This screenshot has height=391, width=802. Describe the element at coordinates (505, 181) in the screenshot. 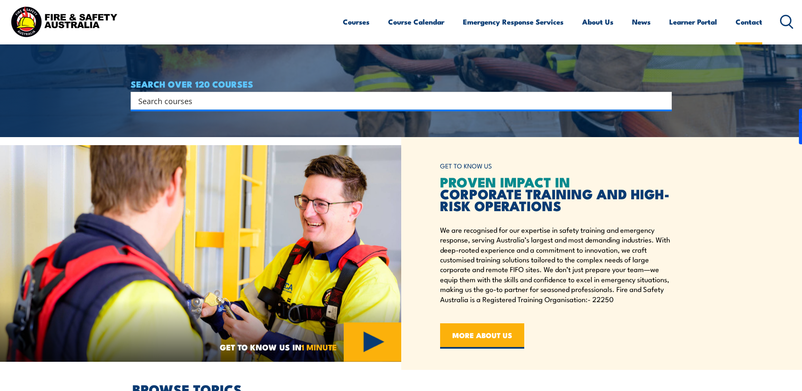

I see `span: PROVEN IMPACT IN` at that location.